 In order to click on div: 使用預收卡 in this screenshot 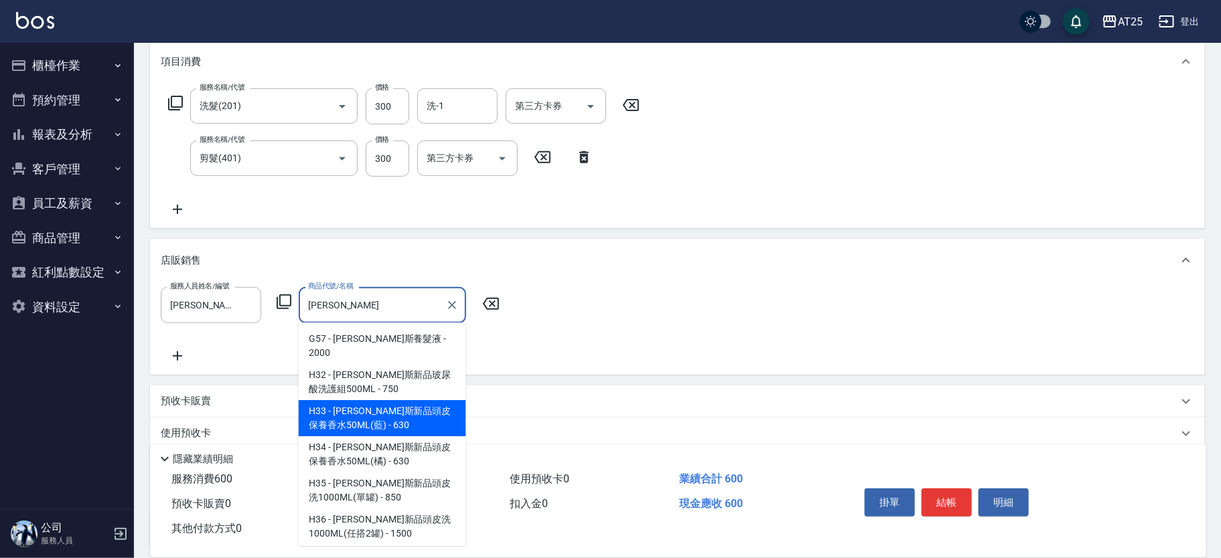, I will do `click(677, 434)`.